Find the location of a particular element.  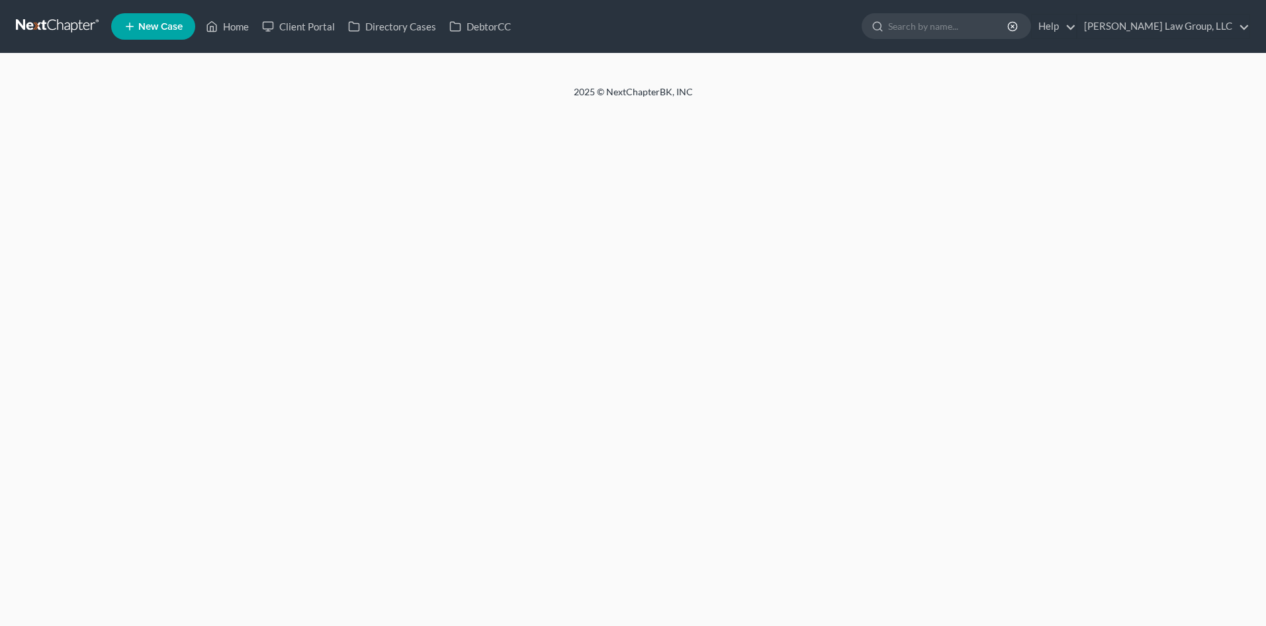

a: Help is located at coordinates (1053, 26).